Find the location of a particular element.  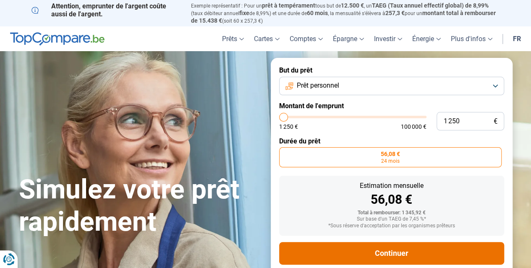

button: Continuer is located at coordinates (391, 253).